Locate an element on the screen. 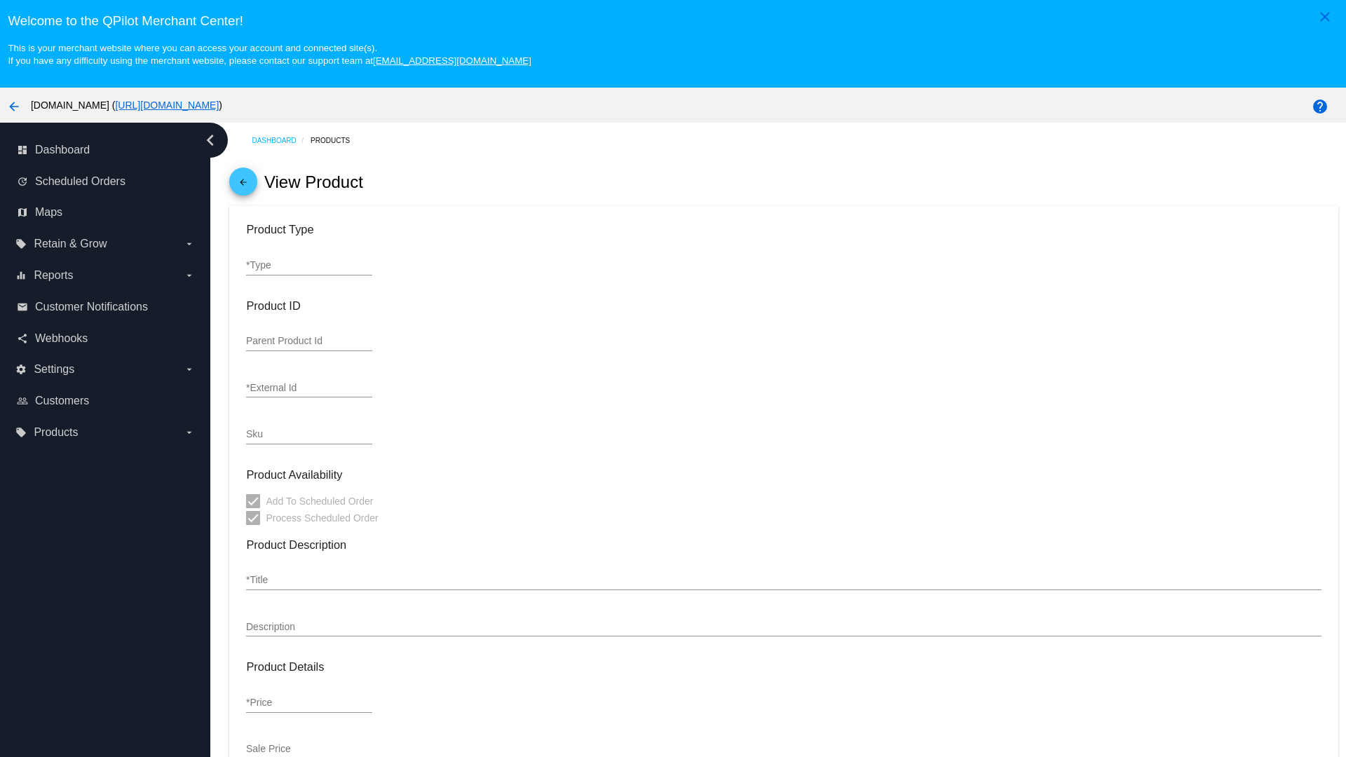 This screenshot has height=757, width=1346. h2: View Product is located at coordinates (313, 182).